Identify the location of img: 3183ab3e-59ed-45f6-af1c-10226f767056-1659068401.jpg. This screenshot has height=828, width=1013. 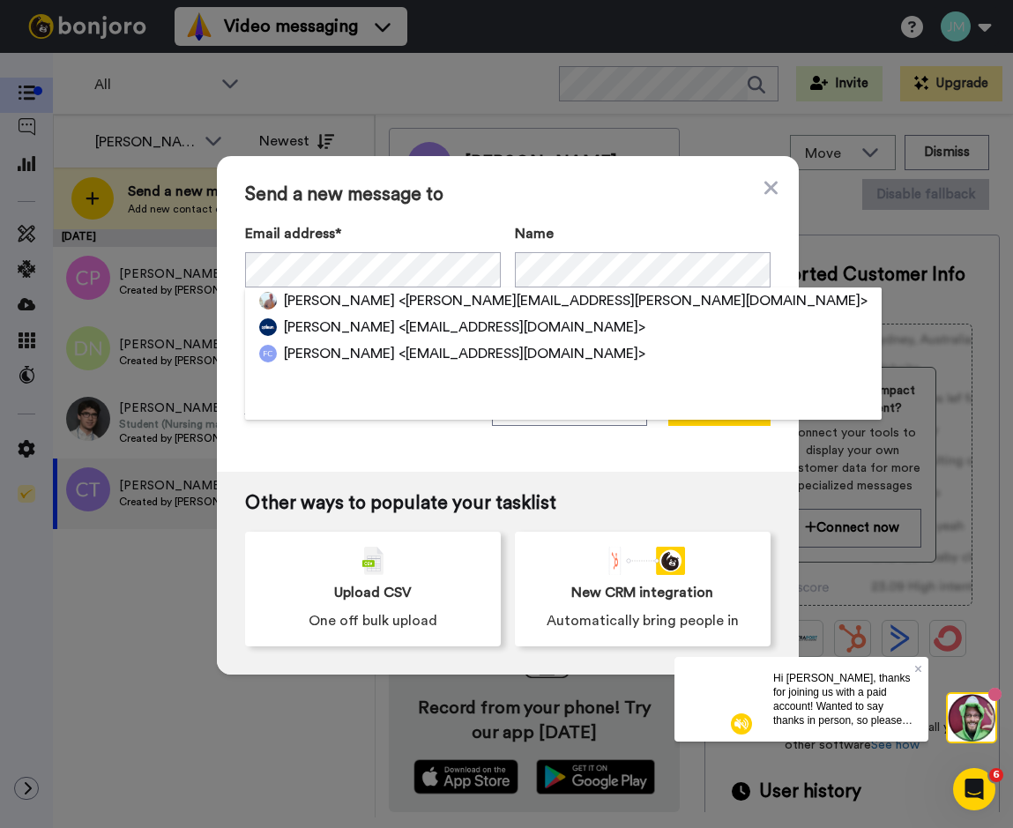
(26, 27).